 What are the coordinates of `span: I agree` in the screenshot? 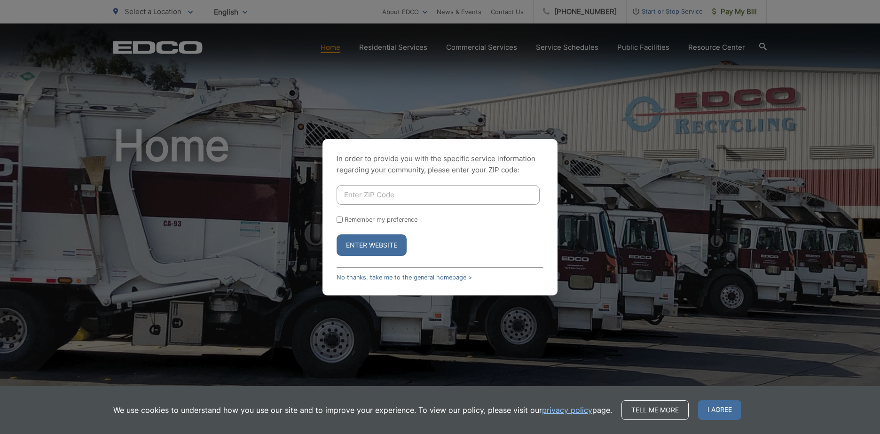 It's located at (720, 410).